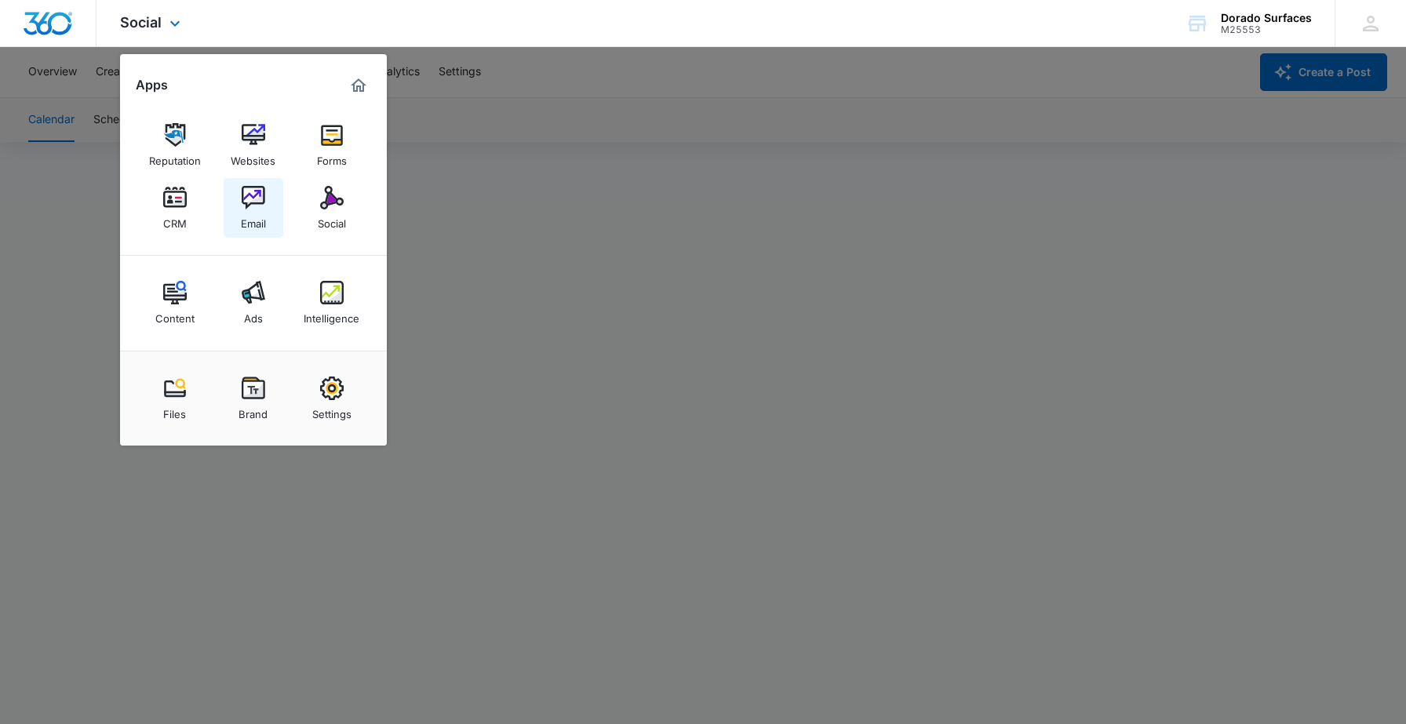 Image resolution: width=1406 pixels, height=724 pixels. Describe the element at coordinates (332, 303) in the screenshot. I see `a: Intelligence` at that location.